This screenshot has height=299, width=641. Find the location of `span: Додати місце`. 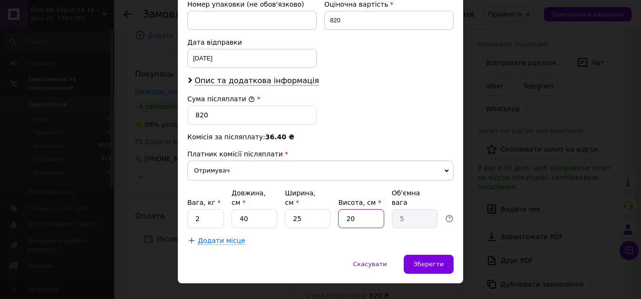

span: Додати місце is located at coordinates (222, 241).